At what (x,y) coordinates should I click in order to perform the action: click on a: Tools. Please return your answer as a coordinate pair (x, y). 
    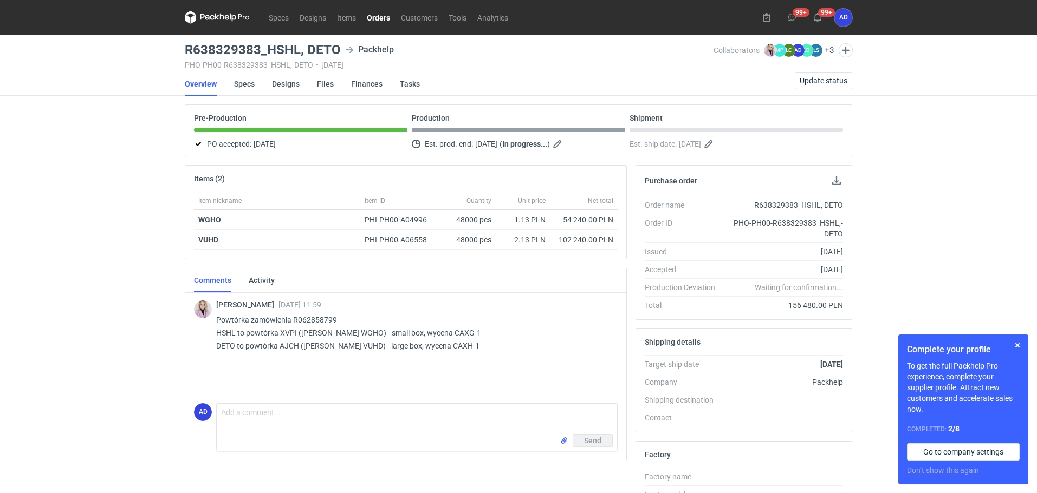
    Looking at the image, I should click on (457, 17).